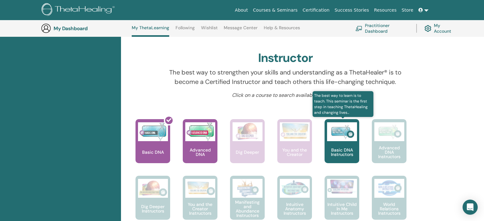  I want to click on img: logo.png, so click(79, 10).